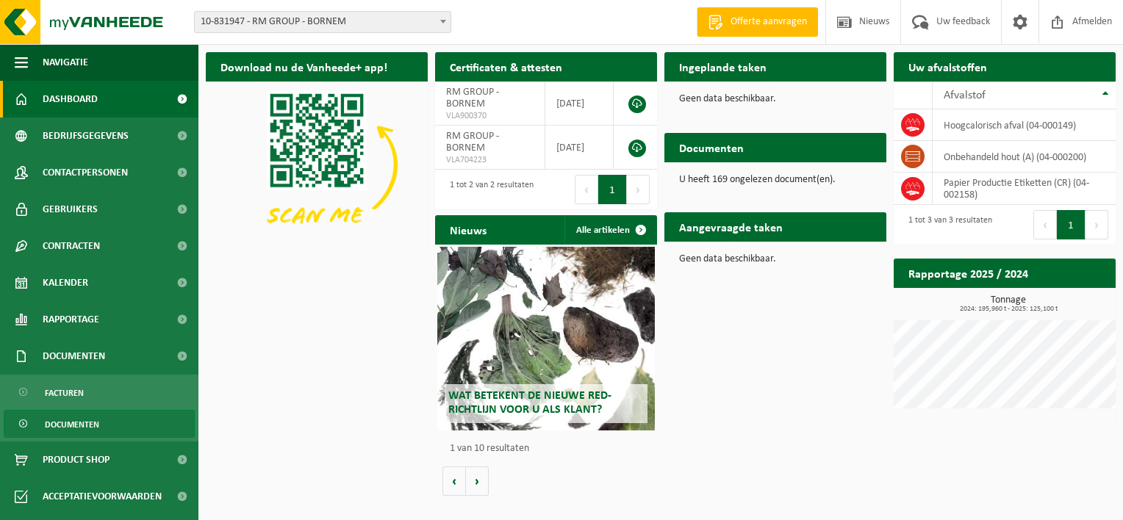  Describe the element at coordinates (964, 96) in the screenshot. I see `span: Afvalstof` at that location.